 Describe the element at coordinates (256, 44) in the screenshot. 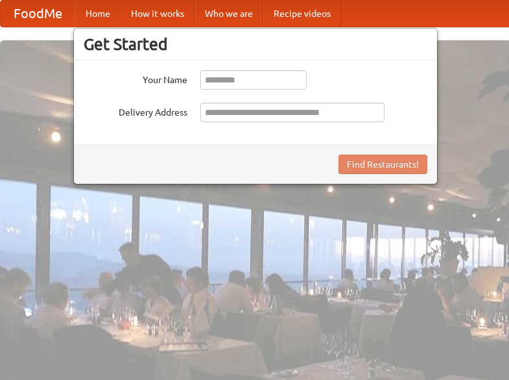

I see `h3: Get Started` at that location.